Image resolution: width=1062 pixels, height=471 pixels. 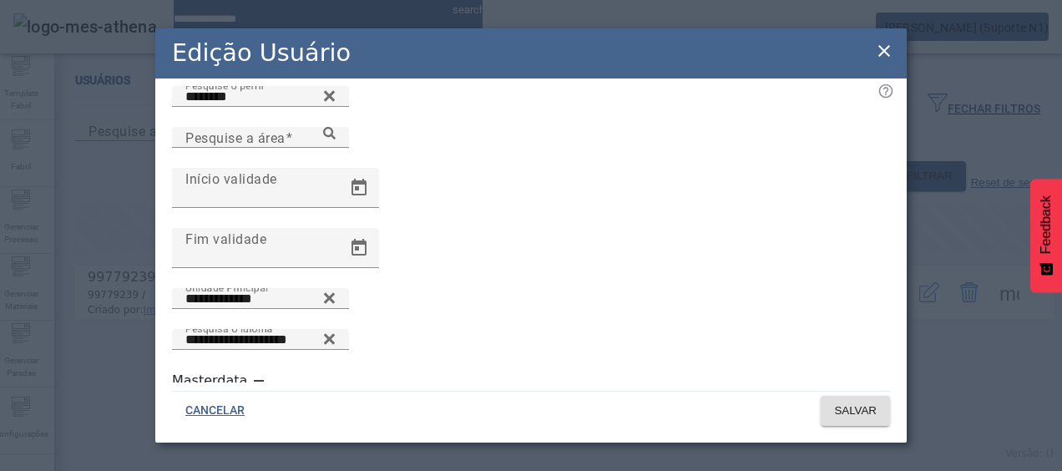 What do you see at coordinates (1046, 225) in the screenshot?
I see `span: Feedback` at bounding box center [1046, 225].